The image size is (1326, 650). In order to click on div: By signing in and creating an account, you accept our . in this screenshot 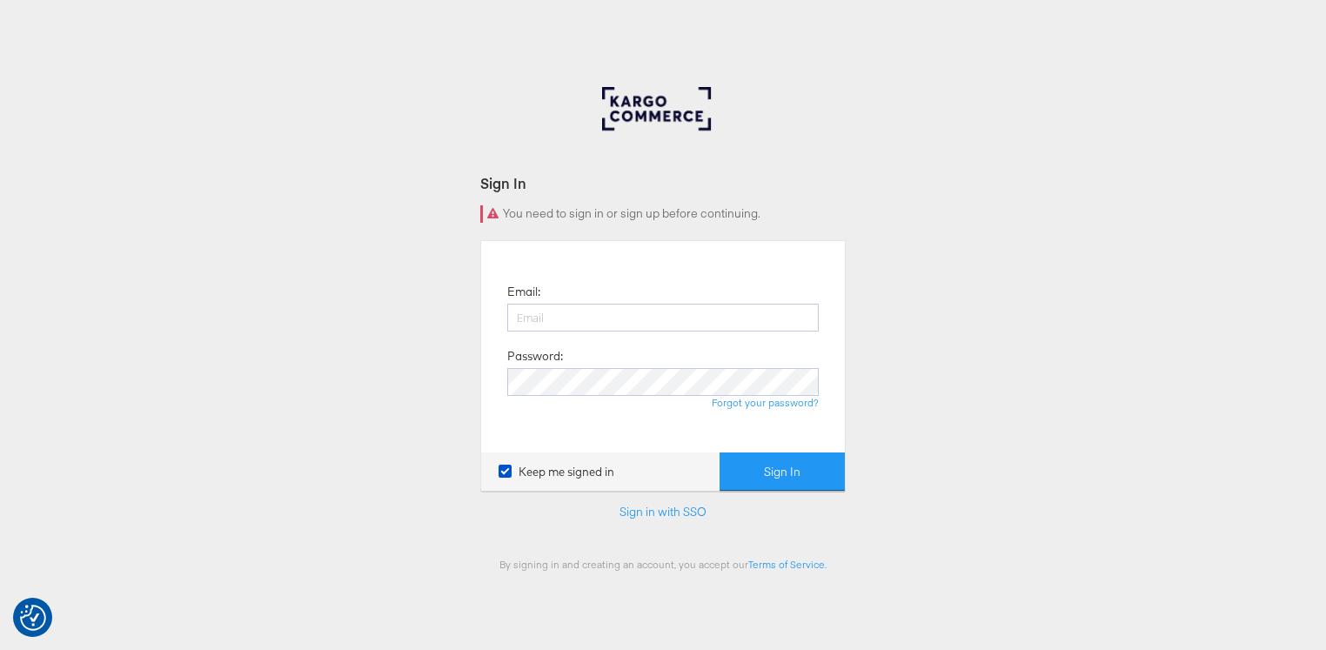, I will do `click(663, 564)`.